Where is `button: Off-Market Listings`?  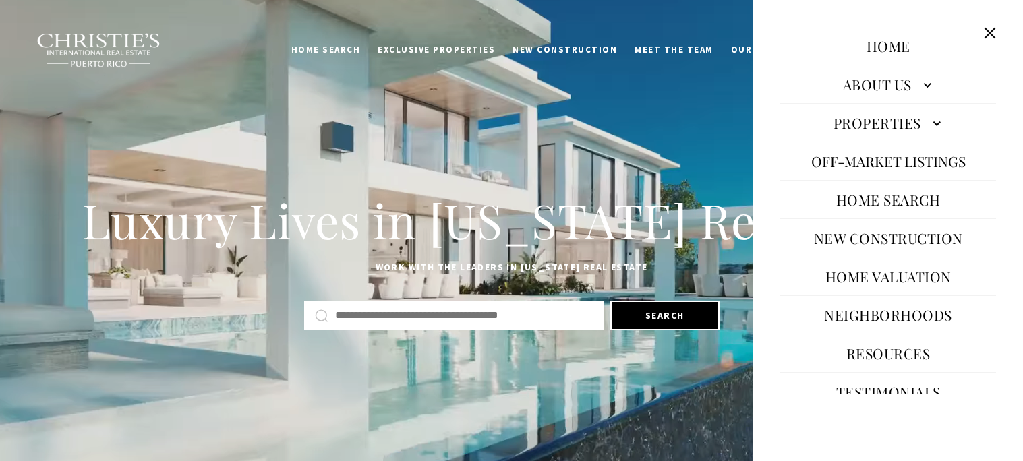
button: Off-Market Listings is located at coordinates (888, 161).